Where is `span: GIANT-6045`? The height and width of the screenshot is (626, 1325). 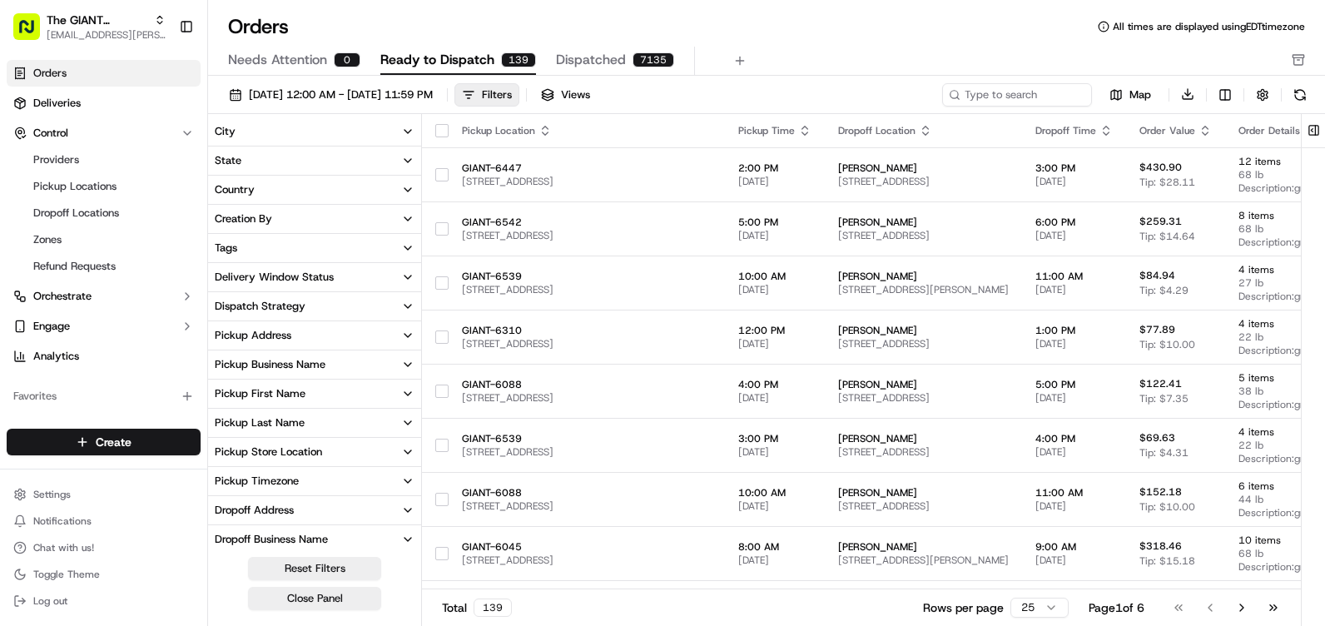
span: GIANT-6045 is located at coordinates (587, 547).